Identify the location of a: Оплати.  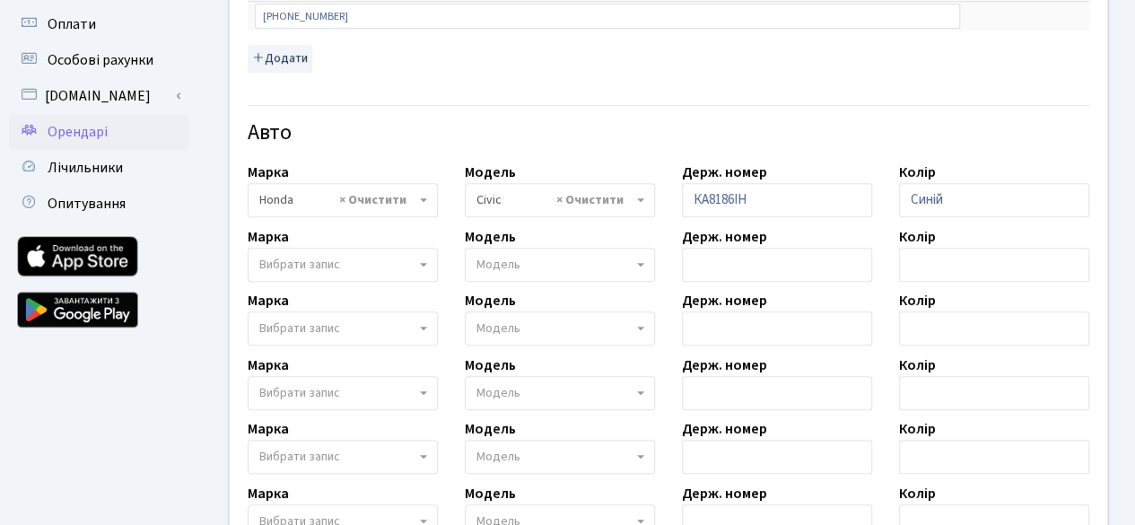
(99, 24).